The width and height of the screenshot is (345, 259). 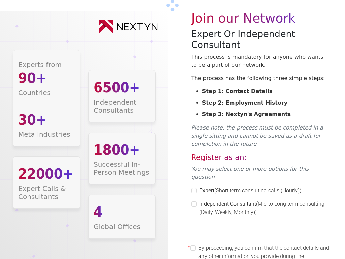 I want to click on h1: 30+, so click(x=32, y=120).